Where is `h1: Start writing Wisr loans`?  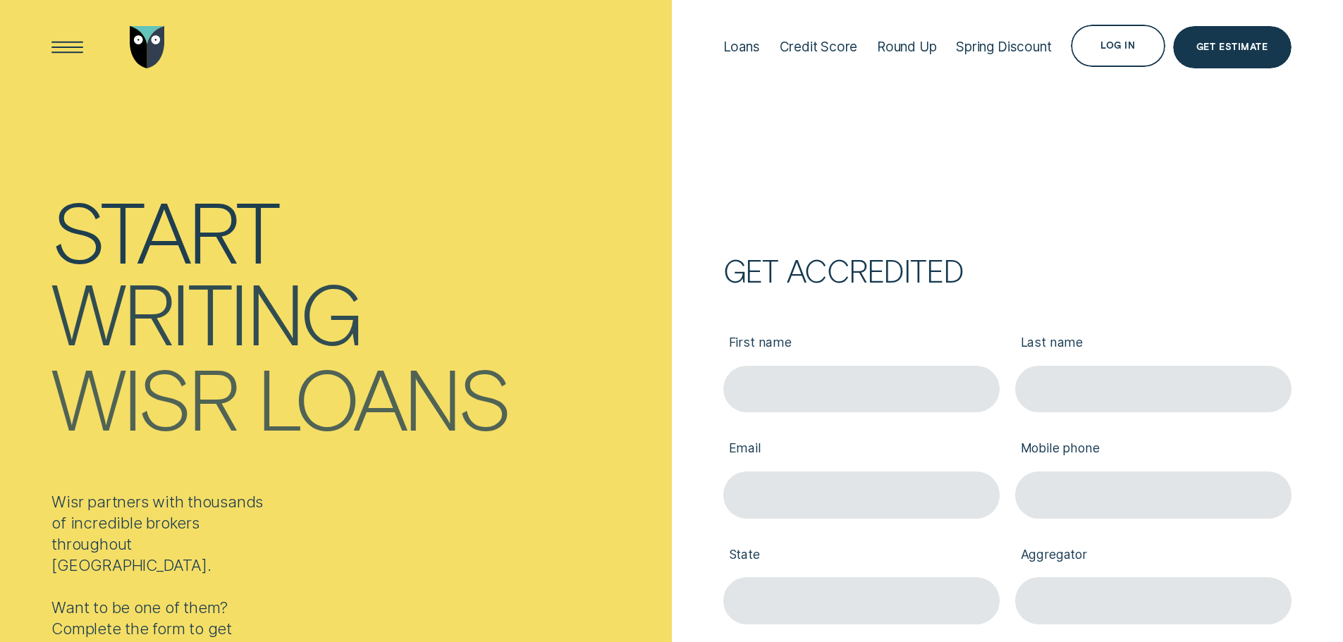
h1: Start writing Wisr loans is located at coordinates (358, 308).